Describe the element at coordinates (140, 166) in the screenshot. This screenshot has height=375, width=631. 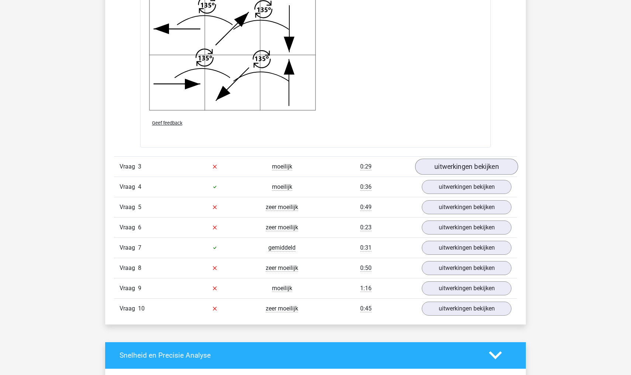
I see `span: 3` at that location.